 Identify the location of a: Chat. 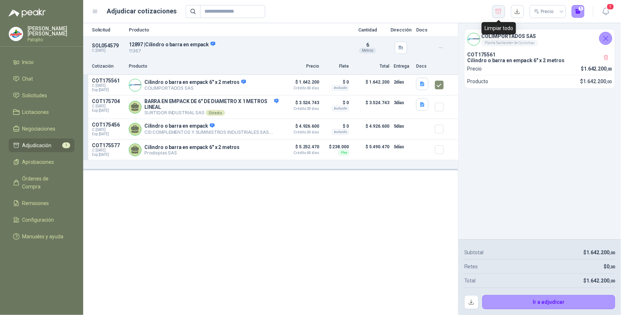
(42, 79).